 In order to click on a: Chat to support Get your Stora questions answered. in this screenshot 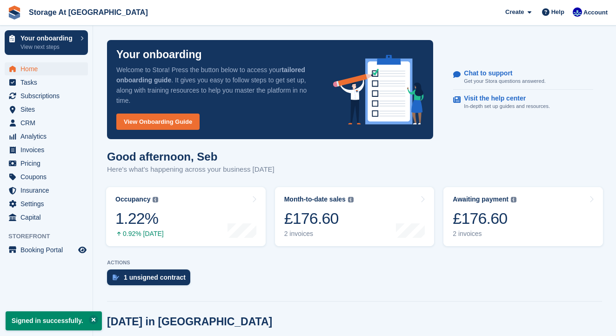, I will do `click(523, 77)`.